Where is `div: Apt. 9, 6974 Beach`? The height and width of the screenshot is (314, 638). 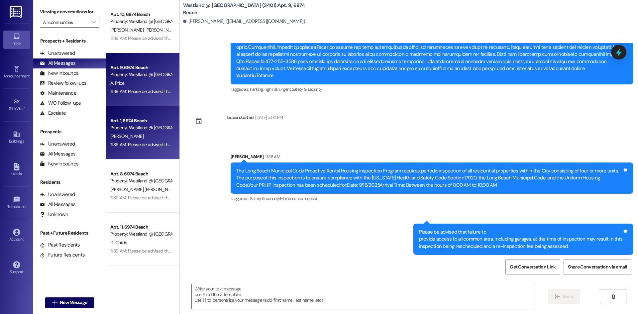 div: Apt. 9, 6974 Beach is located at coordinates (141, 67).